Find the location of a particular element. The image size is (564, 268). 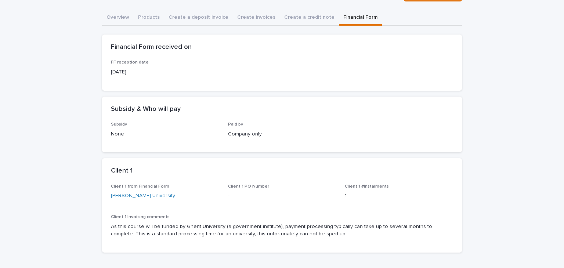

h2: Subsidy & Who will pay is located at coordinates (146, 109).